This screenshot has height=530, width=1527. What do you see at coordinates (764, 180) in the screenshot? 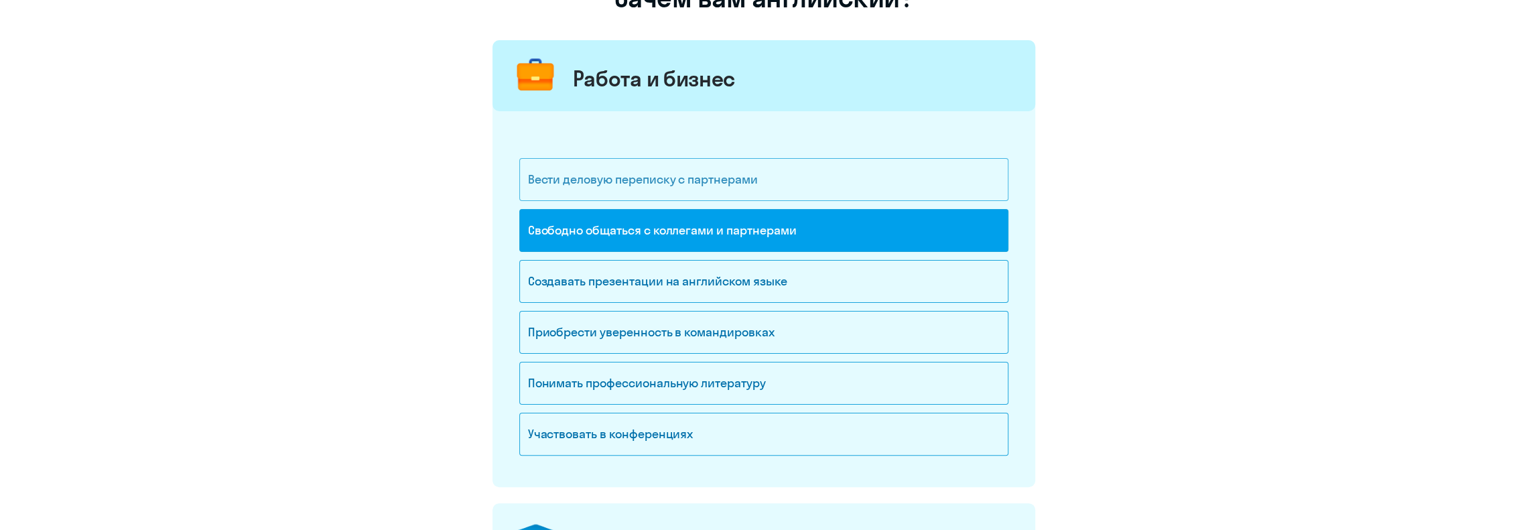
I see `div: Вести деловую переписку с партнерами` at bounding box center [764, 180].